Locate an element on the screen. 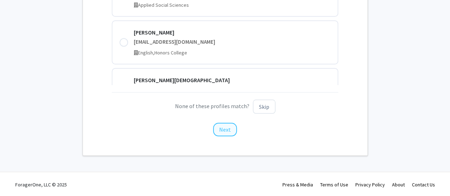 The width and height of the screenshot is (450, 196). a: Contact Us is located at coordinates (423, 185).